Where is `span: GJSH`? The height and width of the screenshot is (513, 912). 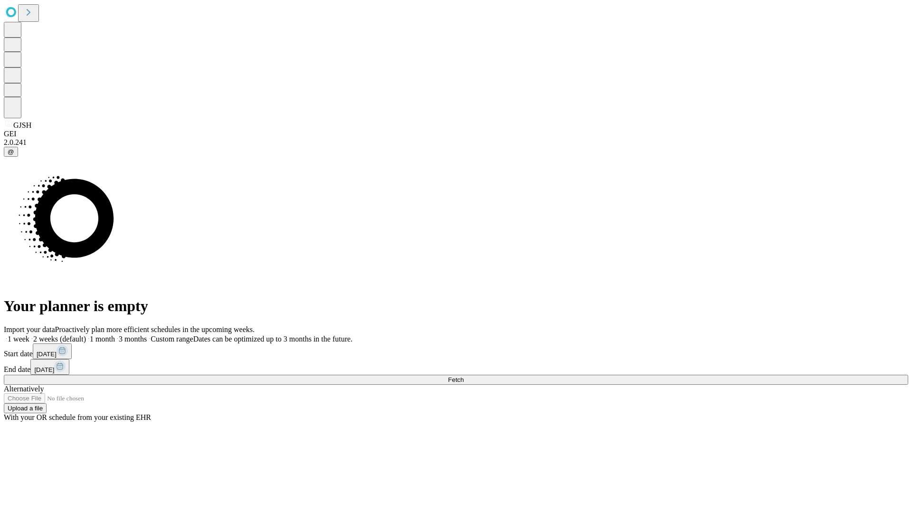
span: GJSH is located at coordinates (22, 125).